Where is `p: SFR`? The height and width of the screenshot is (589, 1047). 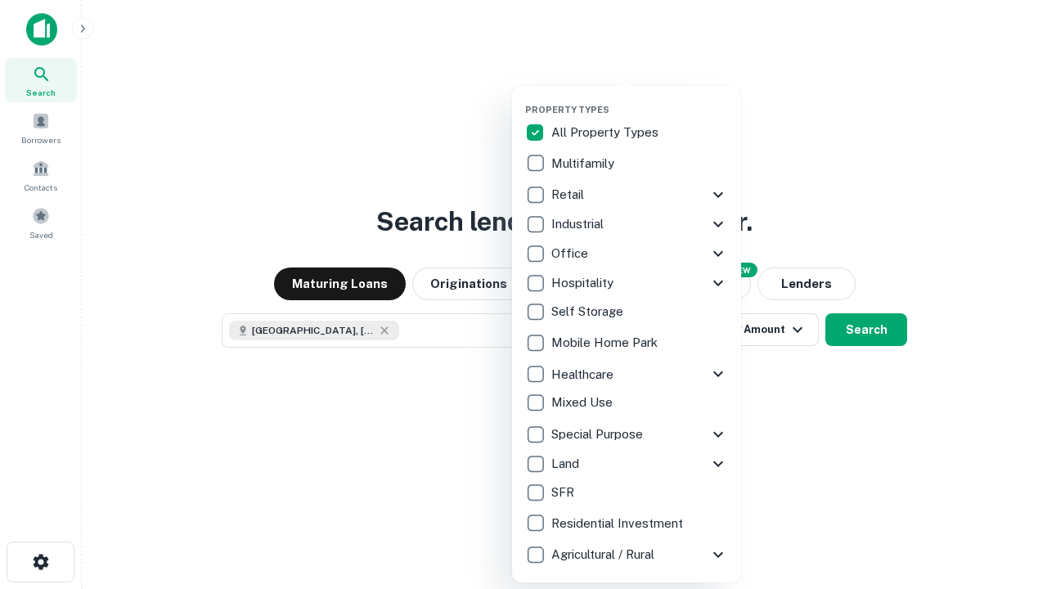
p: SFR is located at coordinates (564, 492).